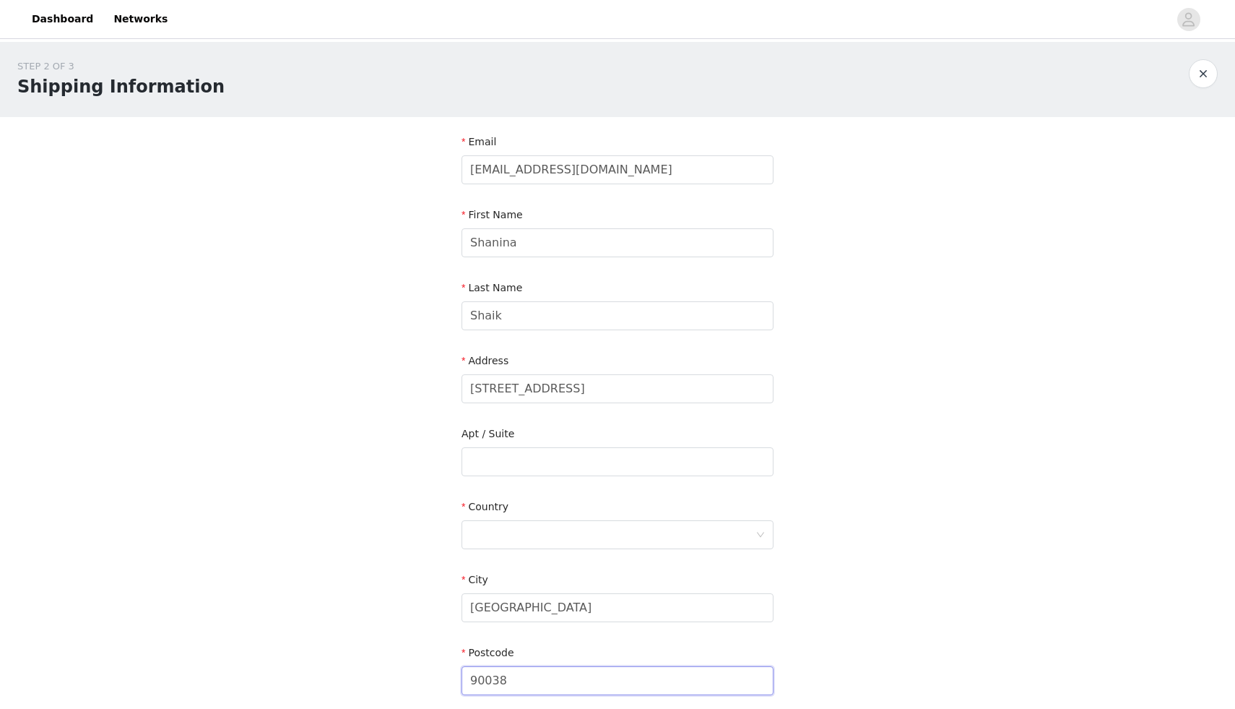 The width and height of the screenshot is (1235, 709). What do you see at coordinates (140, 19) in the screenshot?
I see `a: Networks` at bounding box center [140, 19].